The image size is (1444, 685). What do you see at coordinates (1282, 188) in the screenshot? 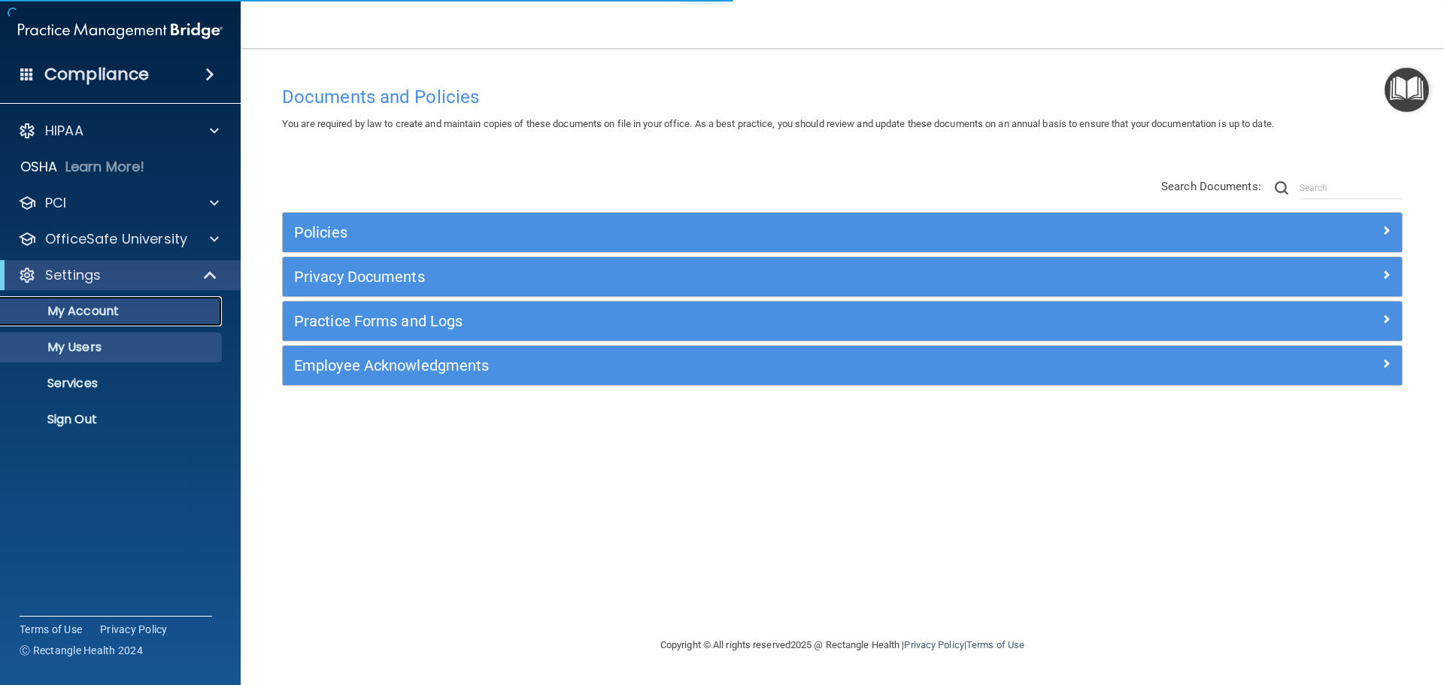
I see `img: ic-search.3b580494.png` at bounding box center [1282, 188].